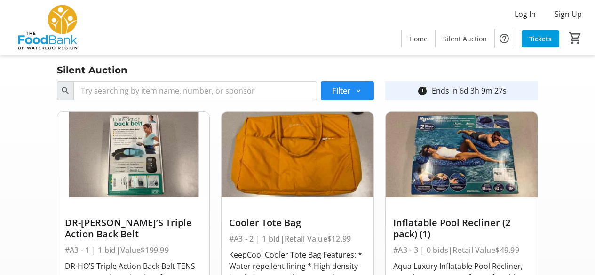 The height and width of the screenshot is (275, 595). Describe the element at coordinates (297, 223) in the screenshot. I see `div: Cooler Tote Bag` at that location.